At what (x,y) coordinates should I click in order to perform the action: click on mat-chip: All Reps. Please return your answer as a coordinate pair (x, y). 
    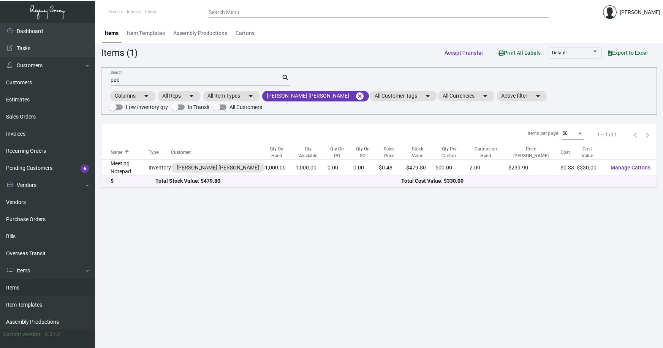
    Looking at the image, I should click on (179, 96).